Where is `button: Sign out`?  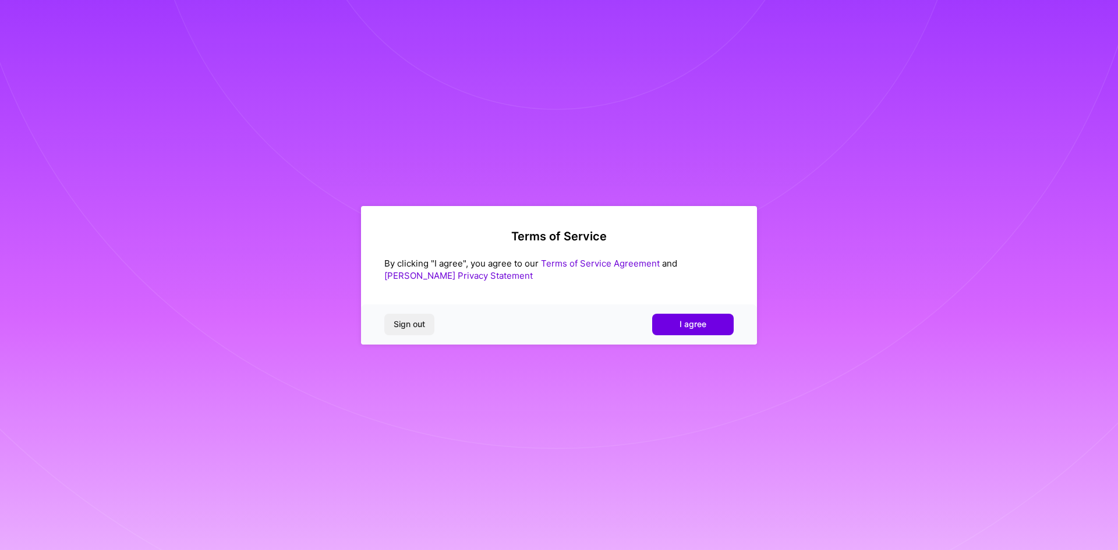
button: Sign out is located at coordinates (409, 324).